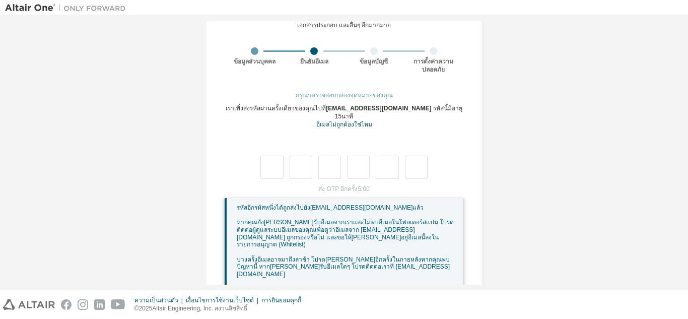 The width and height of the screenshot is (688, 319). What do you see at coordinates (118, 304) in the screenshot?
I see `img: youtube.svg` at bounding box center [118, 304].